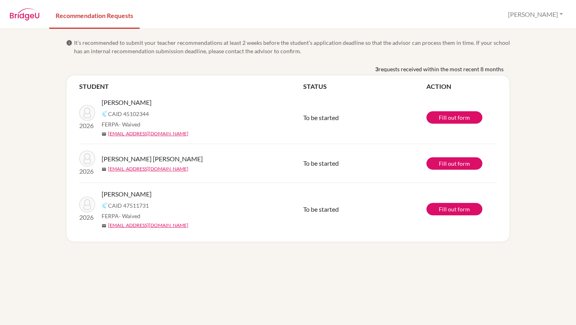  Describe the element at coordinates (24, 14) in the screenshot. I see `img: BridgeU logo` at that location.